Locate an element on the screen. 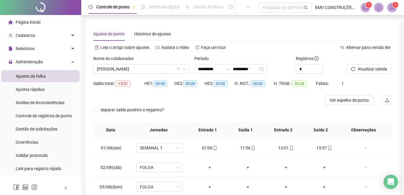  div: 11:56 is located at coordinates (247, 148).